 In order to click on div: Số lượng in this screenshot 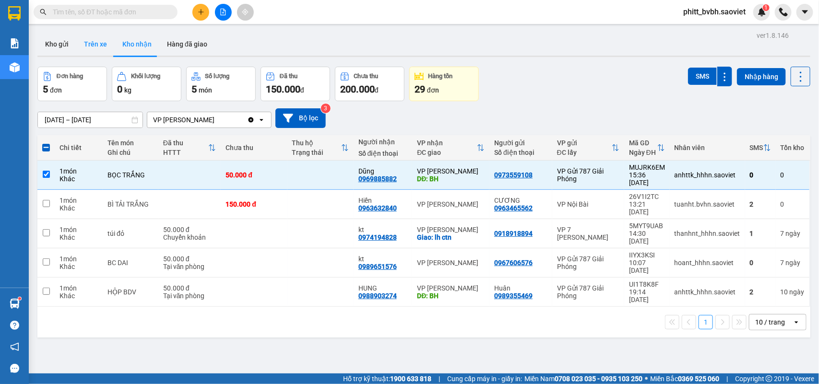, I will do `click(217, 76)`.